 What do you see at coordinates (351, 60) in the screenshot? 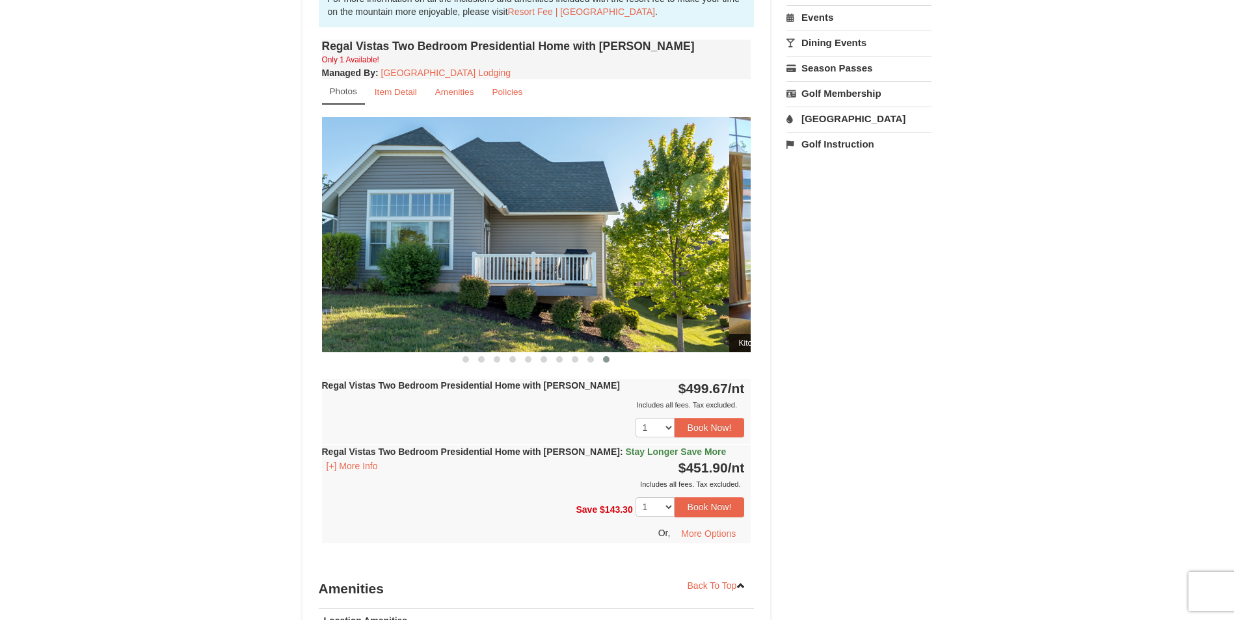
I see `small: Only 1 Available!` at bounding box center [351, 60].